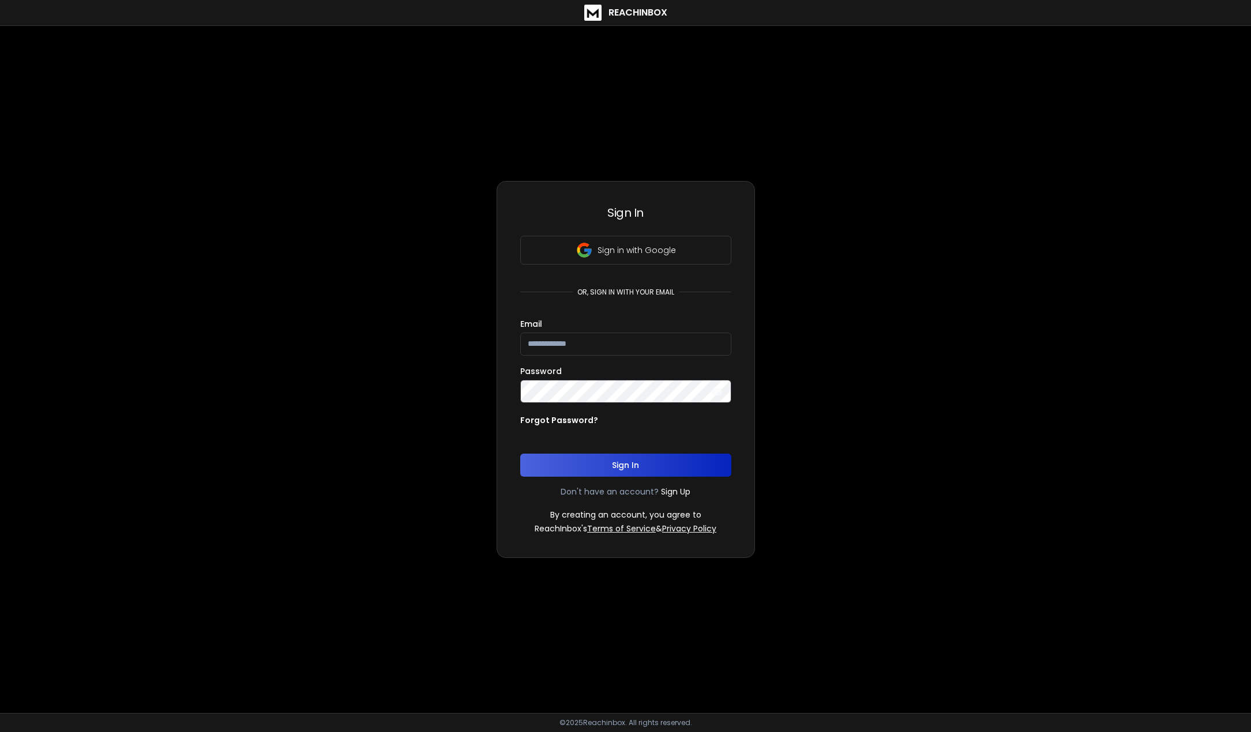 Image resolution: width=1251 pixels, height=732 pixels. I want to click on p: ReachInbox's &, so click(625, 529).